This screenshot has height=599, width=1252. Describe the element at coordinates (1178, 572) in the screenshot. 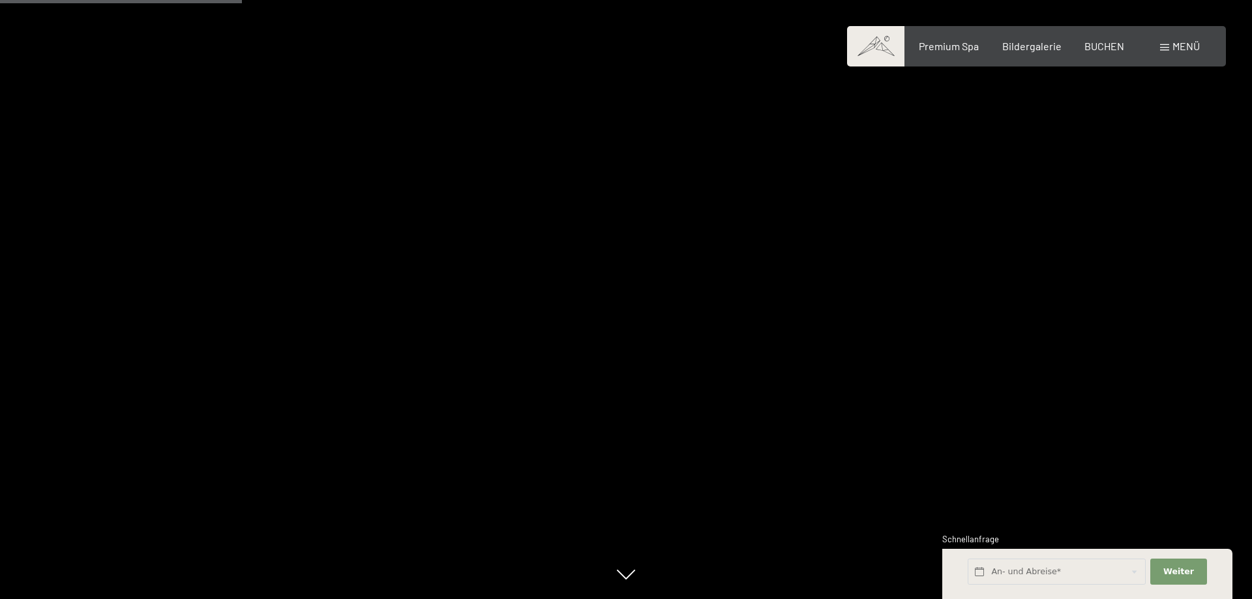

I see `button: Weiter` at that location.